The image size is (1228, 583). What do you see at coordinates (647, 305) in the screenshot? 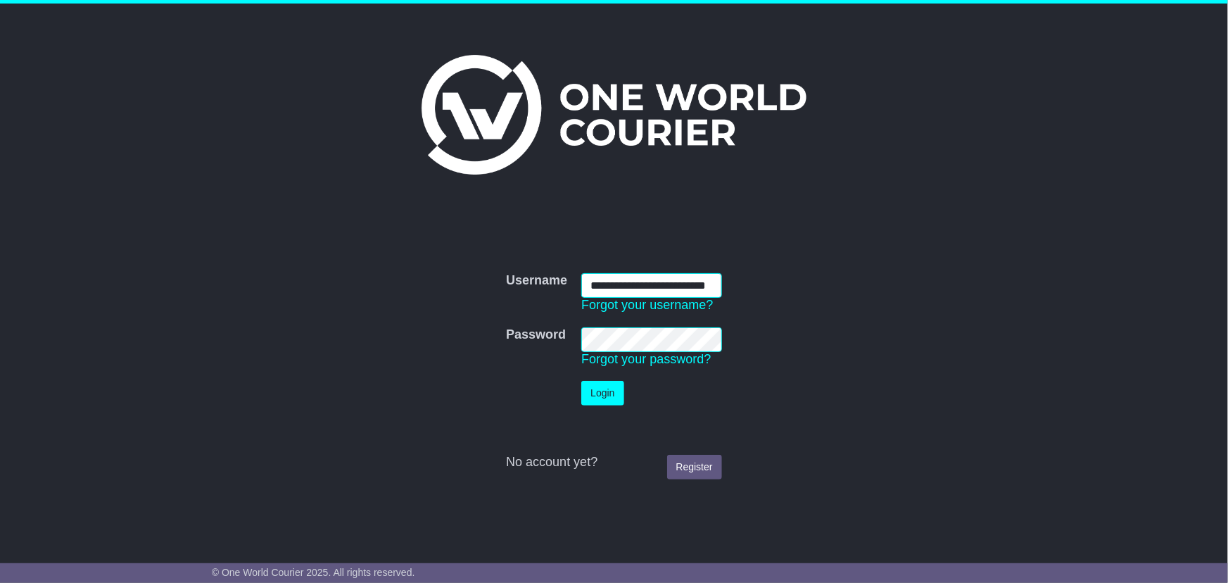
I see `a: Forgot your username?` at bounding box center [647, 305].